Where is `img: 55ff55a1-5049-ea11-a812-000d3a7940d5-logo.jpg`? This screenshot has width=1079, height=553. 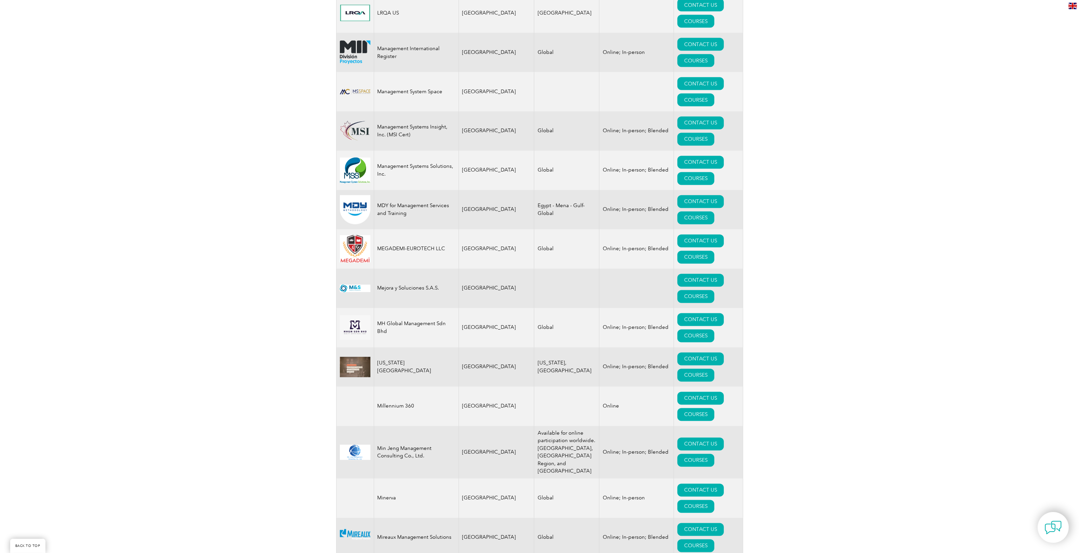
img: 55ff55a1-5049-ea11-a812-000d3a7940d5-logo.jpg is located at coordinates (355, 13).